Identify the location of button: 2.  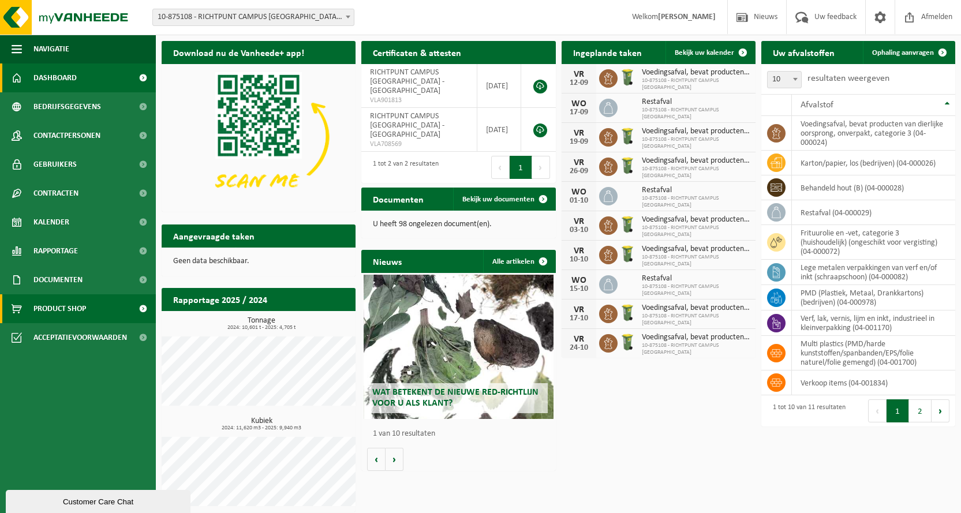
(920, 411).